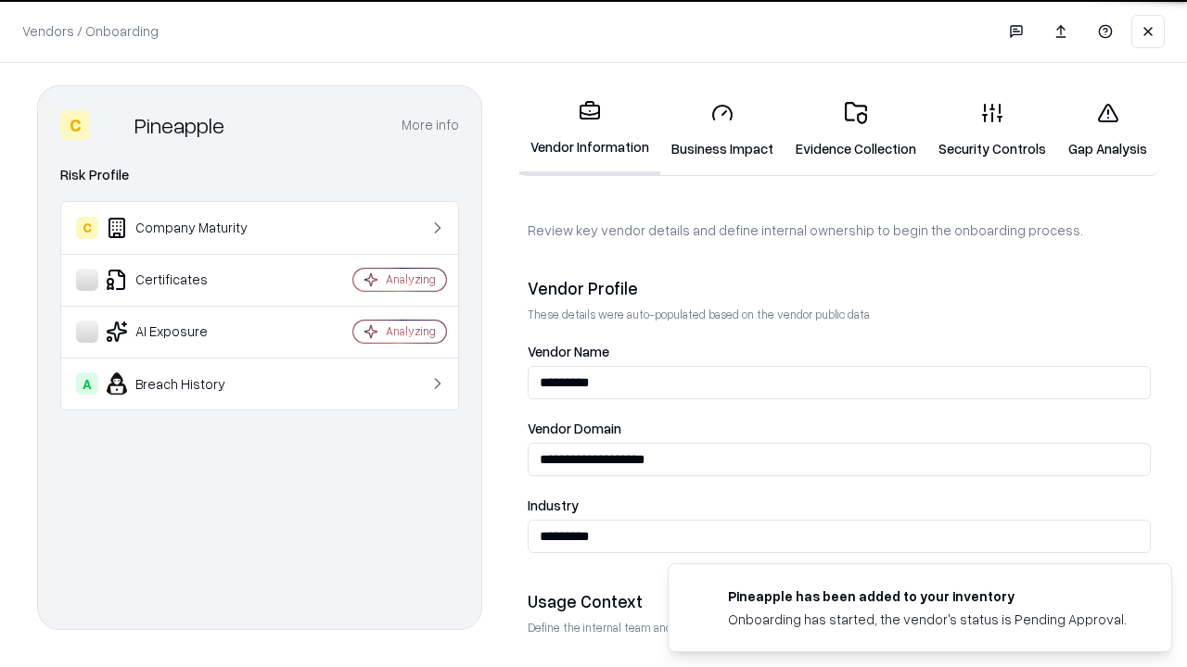 Image resolution: width=1187 pixels, height=667 pixels. What do you see at coordinates (186, 384) in the screenshot?
I see `div: Breach History` at bounding box center [186, 384].